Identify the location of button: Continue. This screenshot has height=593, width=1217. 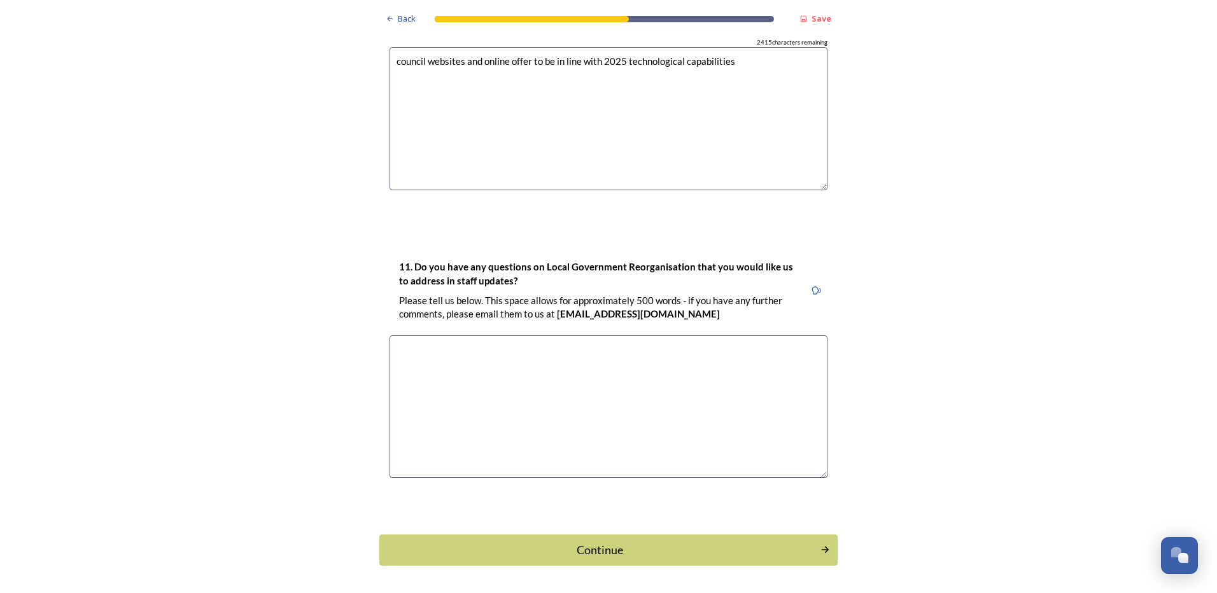
(609, 550).